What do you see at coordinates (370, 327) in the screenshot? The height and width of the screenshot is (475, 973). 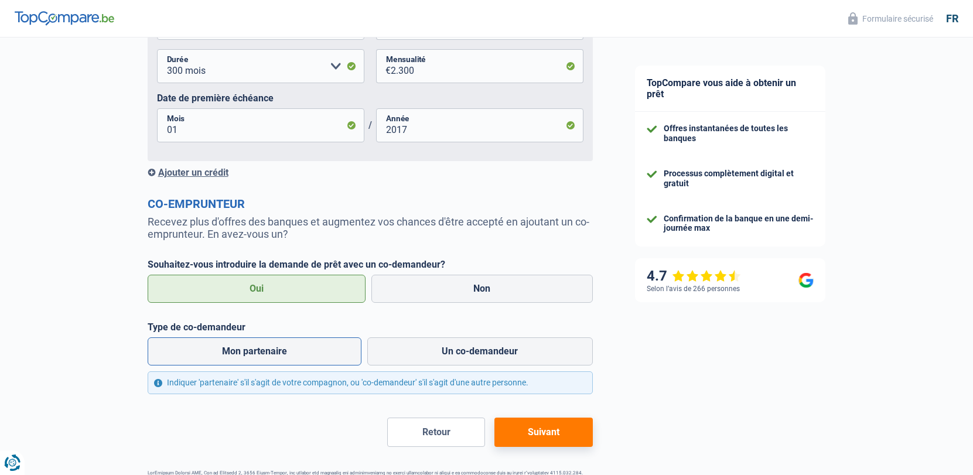 I see `label: Type de co-demandeur` at bounding box center [370, 327].